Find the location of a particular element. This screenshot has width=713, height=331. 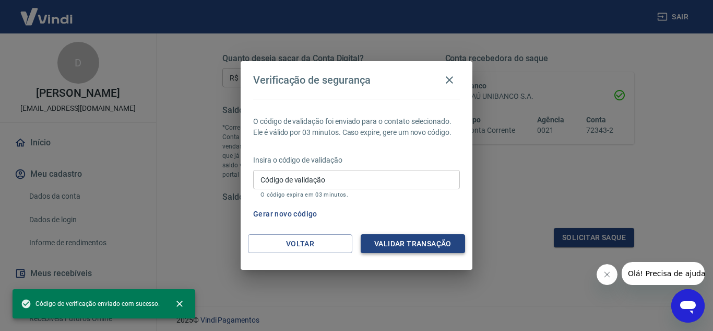

h4: Verificação de segurança is located at coordinates (312, 80).